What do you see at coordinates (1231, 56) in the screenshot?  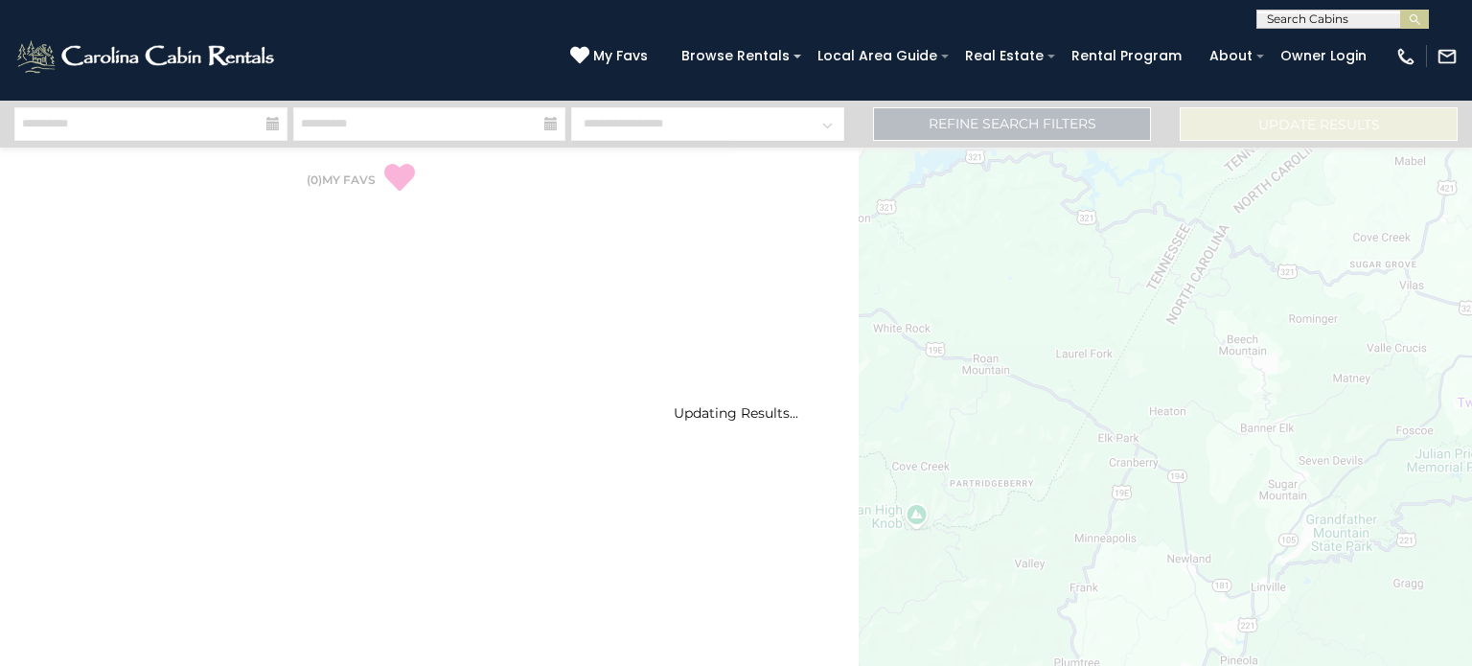 I see `a: About` at bounding box center [1231, 56].